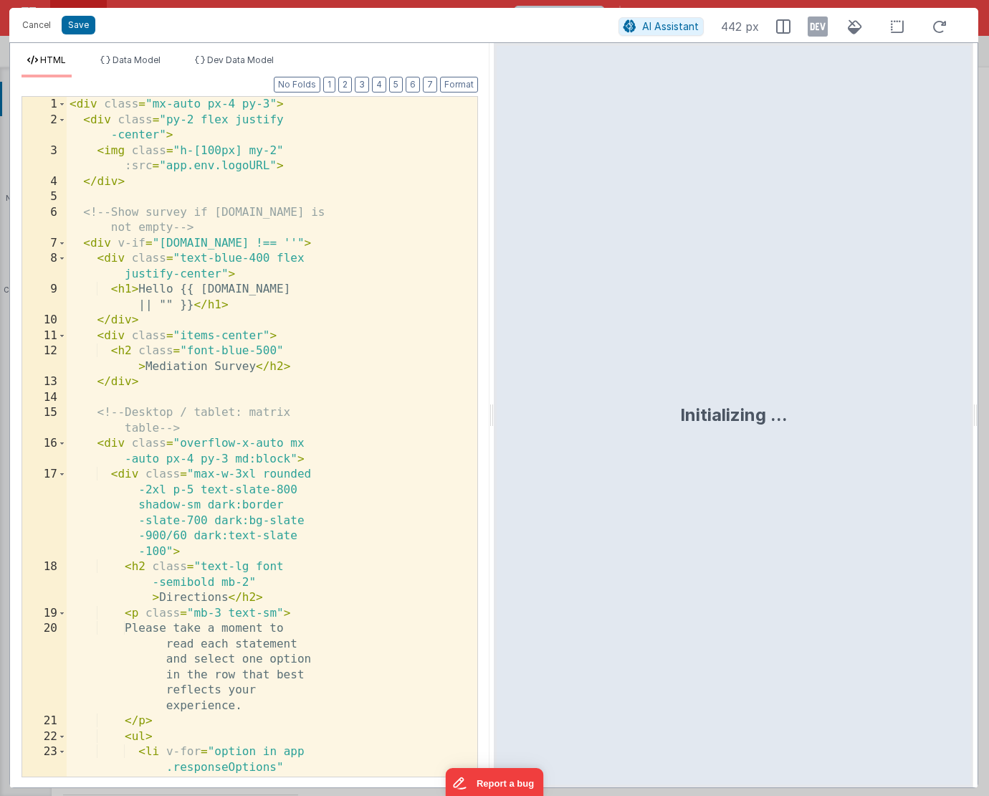  What do you see at coordinates (44, 721) in the screenshot?
I see `div: 21` at bounding box center [44, 721].